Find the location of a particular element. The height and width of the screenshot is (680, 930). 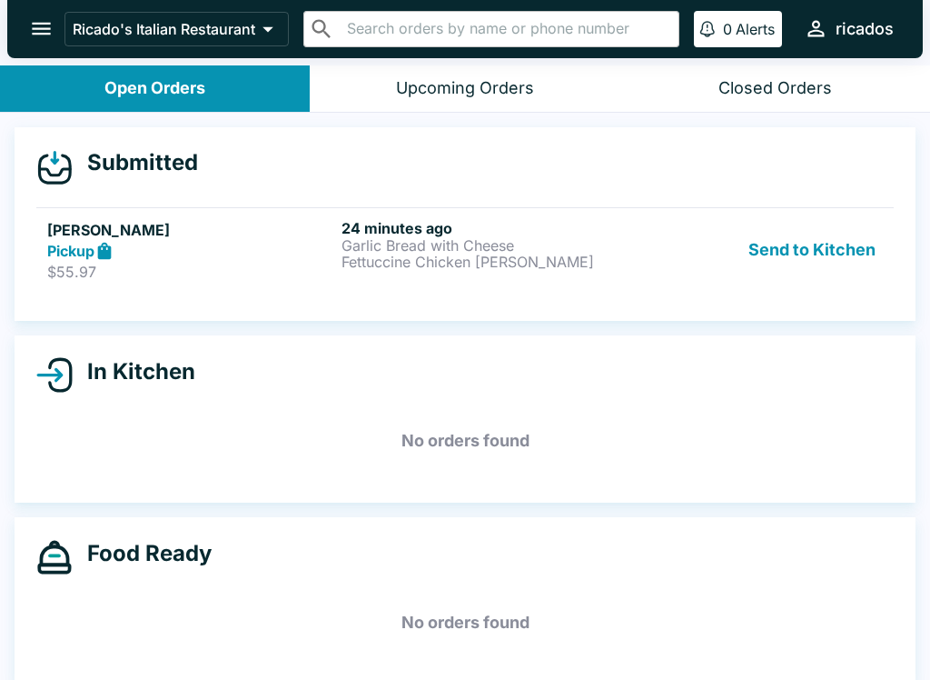

div: Upcoming Orders is located at coordinates (465, 88).